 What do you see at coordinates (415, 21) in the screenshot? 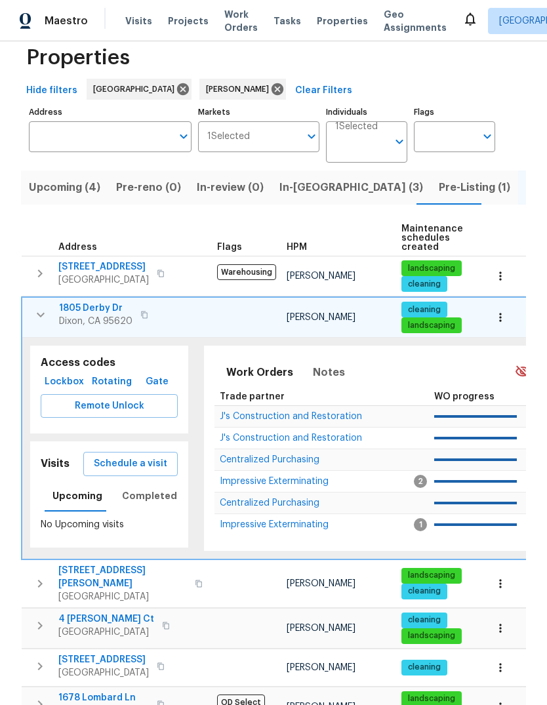
I see `span: Geo Assignments` at bounding box center [415, 21].